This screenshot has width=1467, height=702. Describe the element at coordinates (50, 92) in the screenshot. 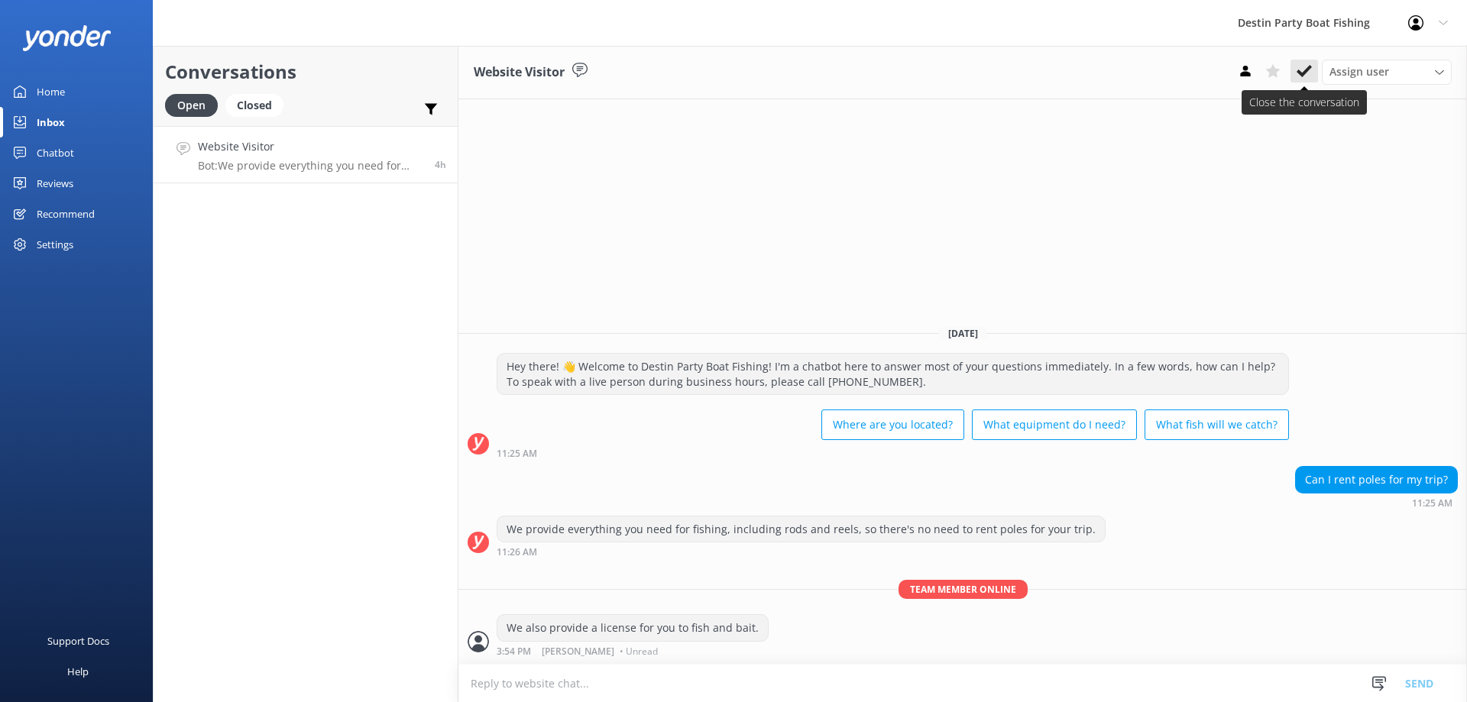

I see `div: Home` at that location.